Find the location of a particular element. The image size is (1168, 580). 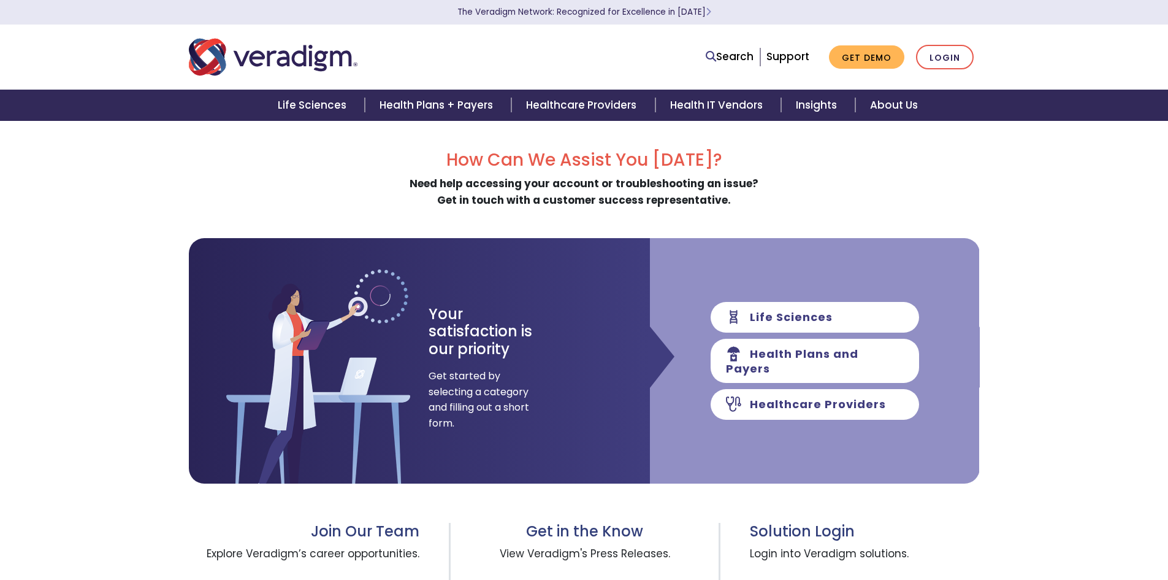

a: Life Sciences is located at coordinates (314, 105).